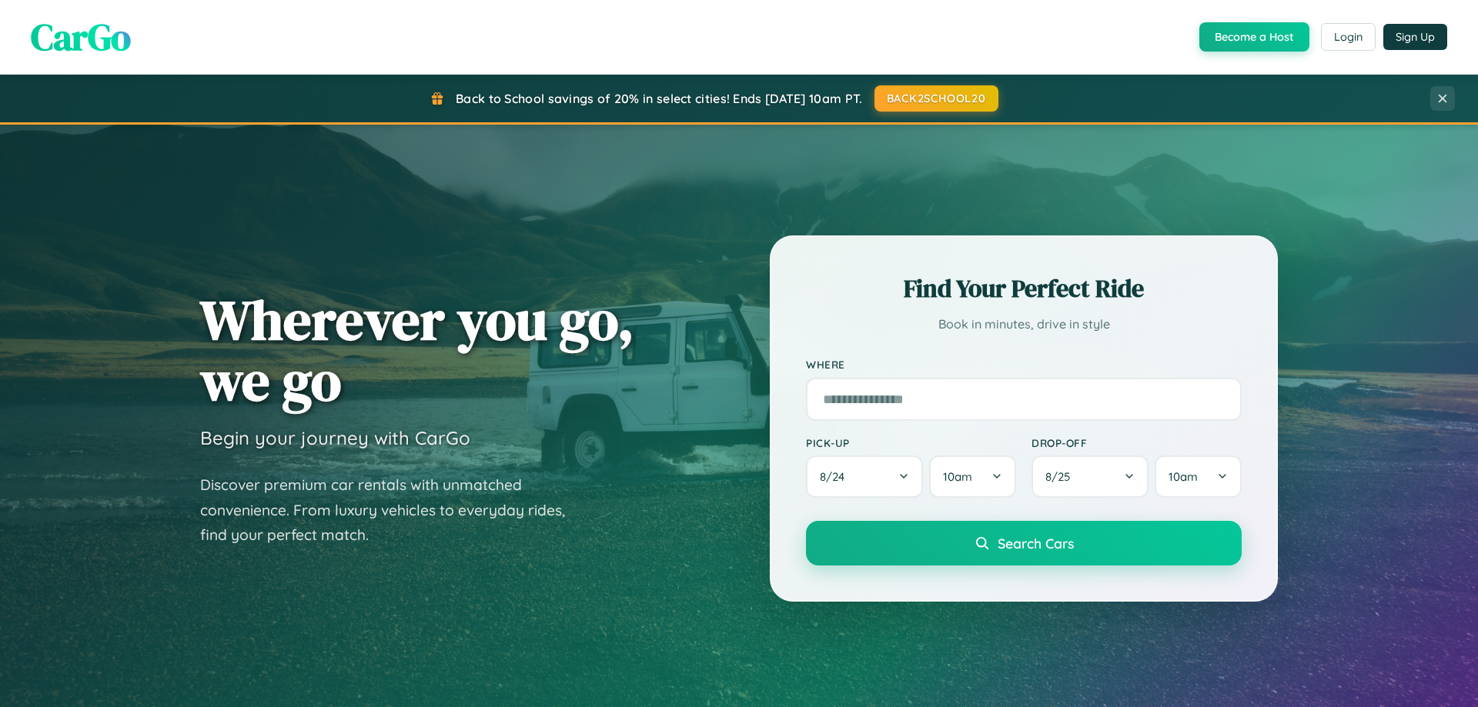 Image resolution: width=1478 pixels, height=707 pixels. What do you see at coordinates (335, 438) in the screenshot?
I see `h3: Begin your journey with CarGo` at bounding box center [335, 438].